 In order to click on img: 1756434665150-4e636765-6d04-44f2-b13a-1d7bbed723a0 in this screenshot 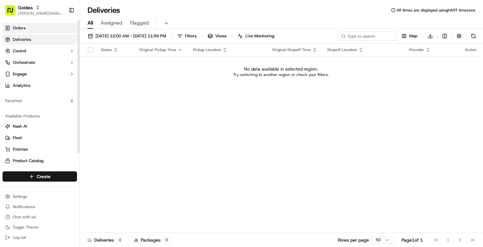, I will do `click(19, 67)`.